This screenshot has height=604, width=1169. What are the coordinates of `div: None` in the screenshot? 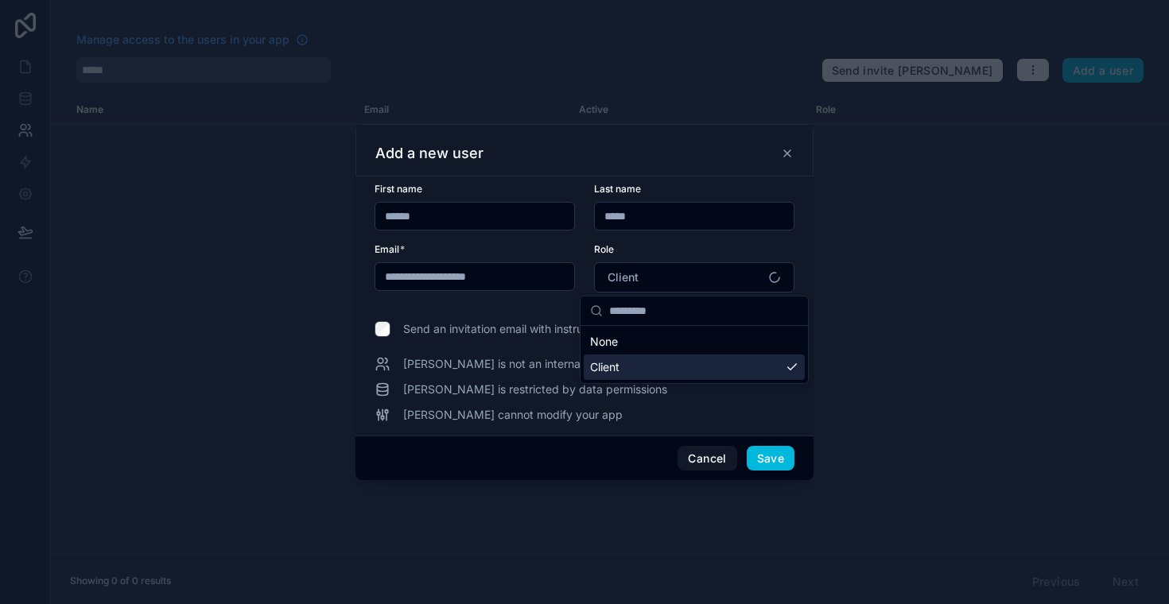 It's located at (694, 342).